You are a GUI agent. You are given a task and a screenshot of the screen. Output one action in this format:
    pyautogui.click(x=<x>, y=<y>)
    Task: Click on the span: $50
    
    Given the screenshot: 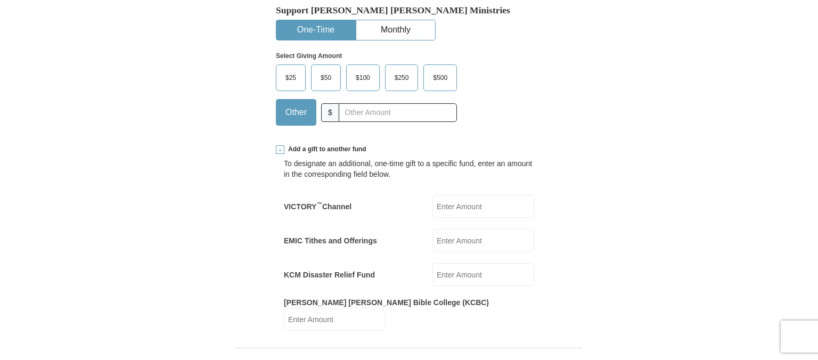 What is the action you would take?
    pyautogui.click(x=326, y=78)
    